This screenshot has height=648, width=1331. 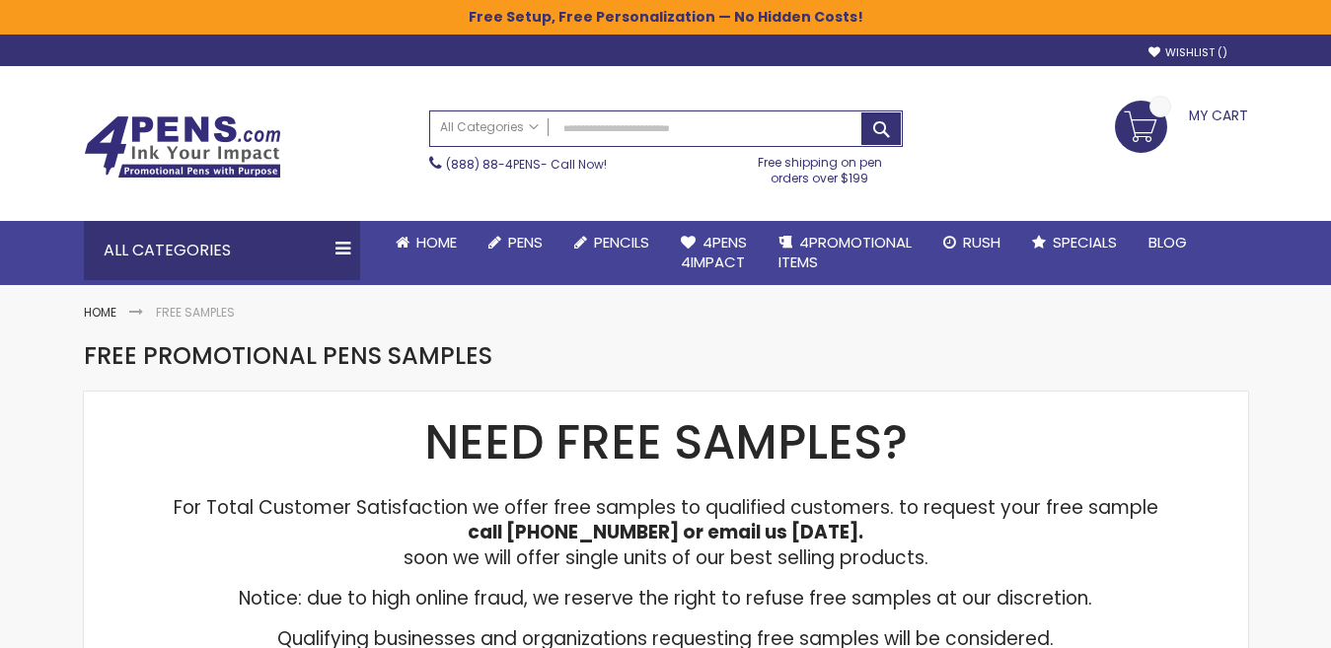 I want to click on a: 4PROMOTIONALITEMS, so click(x=844, y=253).